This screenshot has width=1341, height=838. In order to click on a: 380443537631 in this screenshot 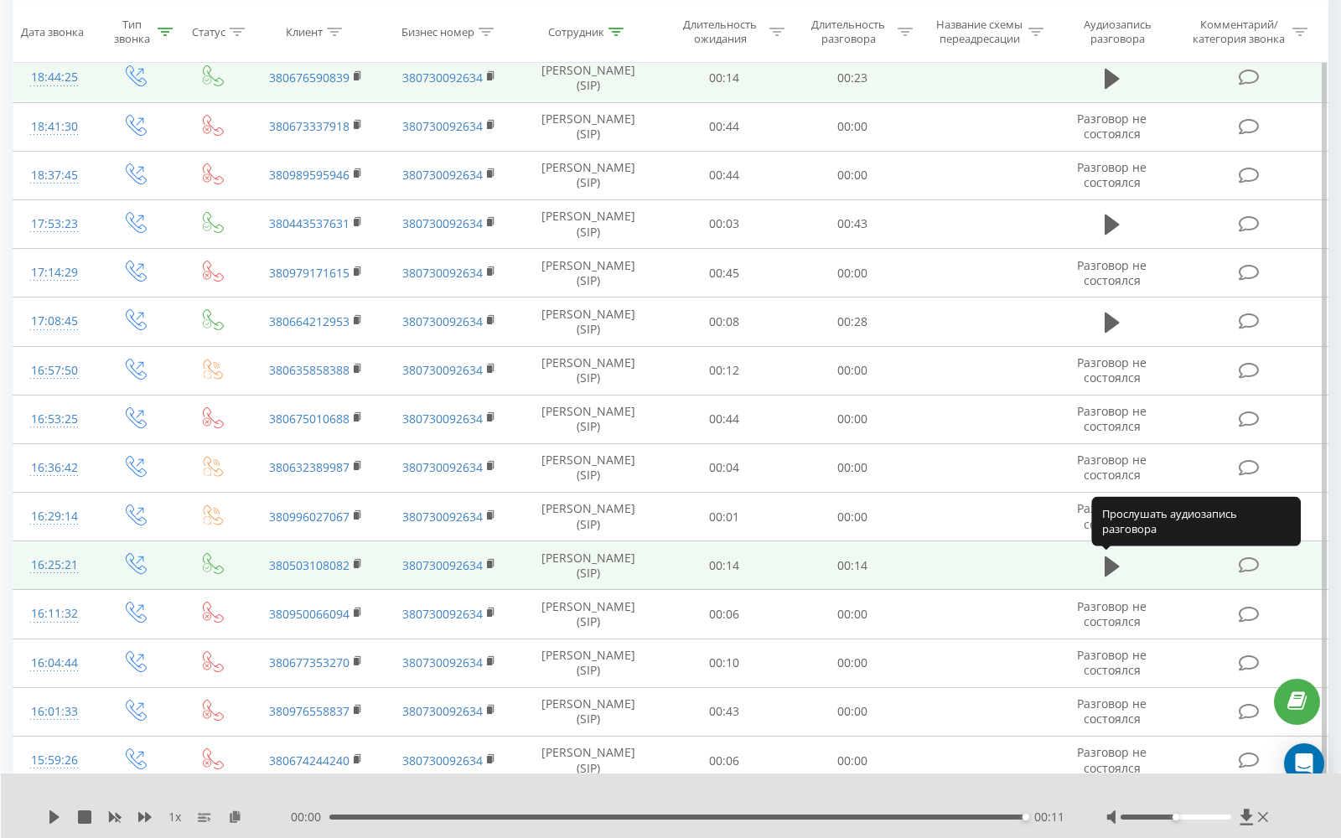, I will do `click(309, 223)`.